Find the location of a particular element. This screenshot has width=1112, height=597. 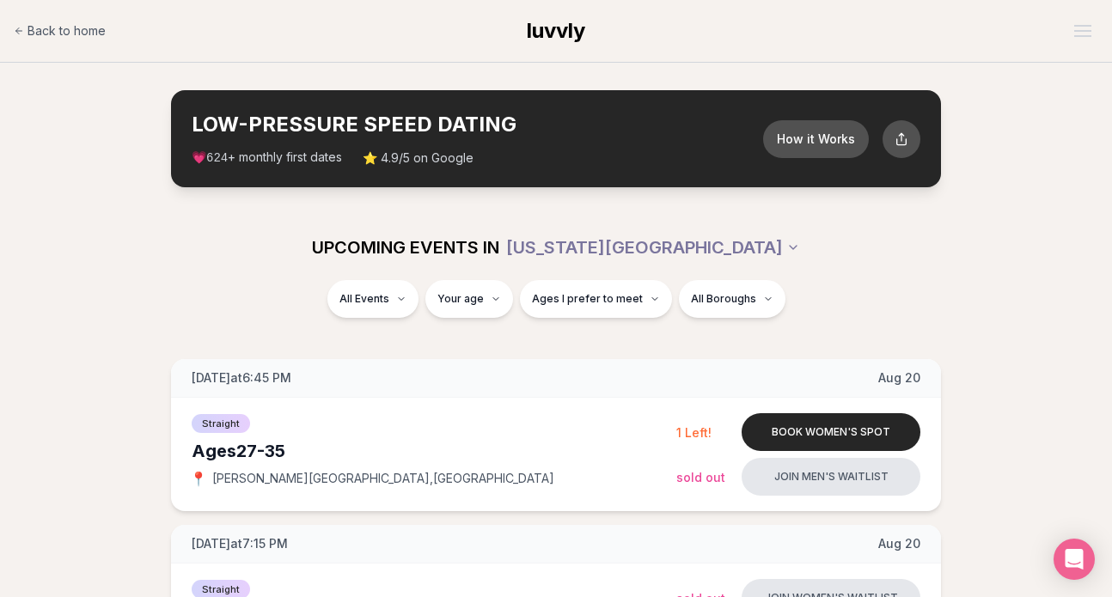

span: Sold Out is located at coordinates (700, 477).